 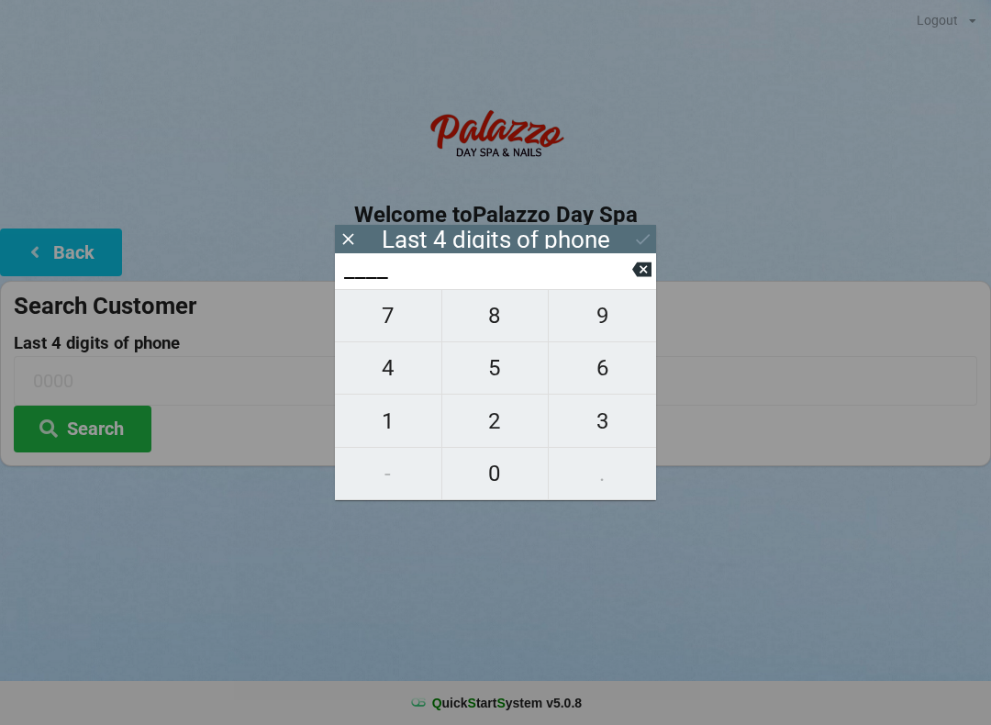 What do you see at coordinates (602, 316) in the screenshot?
I see `span: 9` at bounding box center [602, 316].